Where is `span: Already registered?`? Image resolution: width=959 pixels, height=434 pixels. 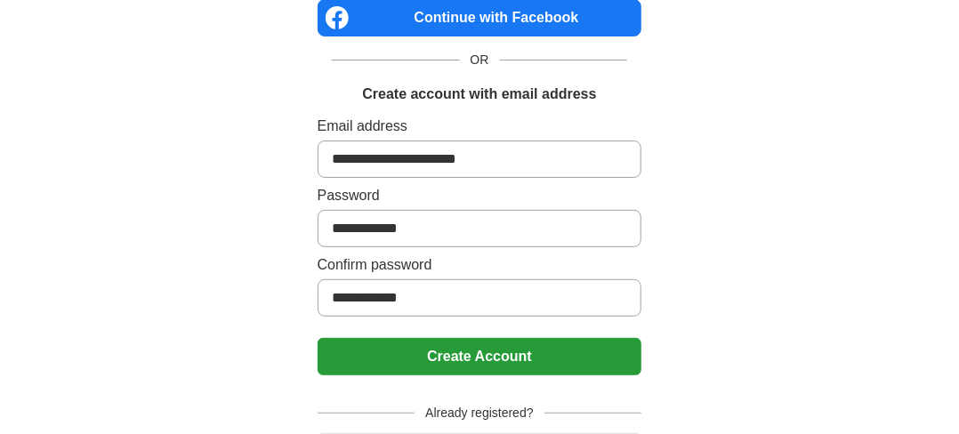 span: Already registered? is located at coordinates (479, 413).